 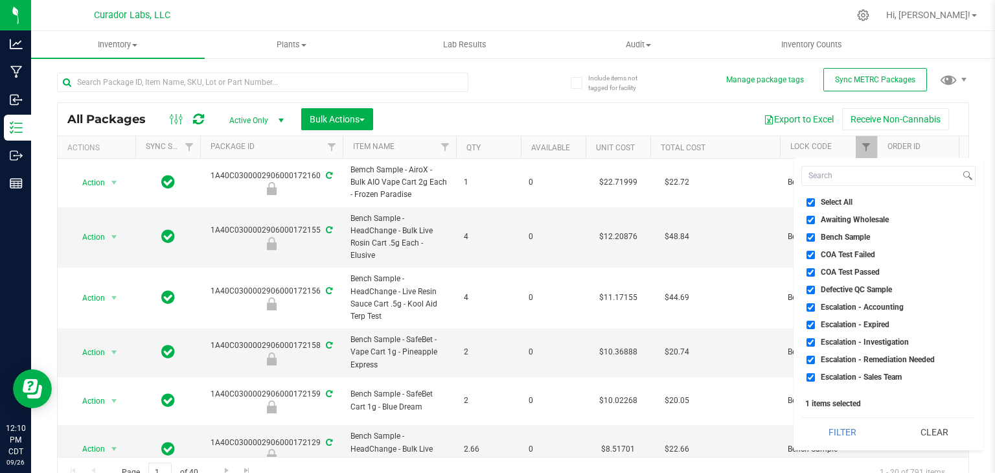 What do you see at coordinates (551, 148) in the screenshot?
I see `a: Available` at bounding box center [551, 148].